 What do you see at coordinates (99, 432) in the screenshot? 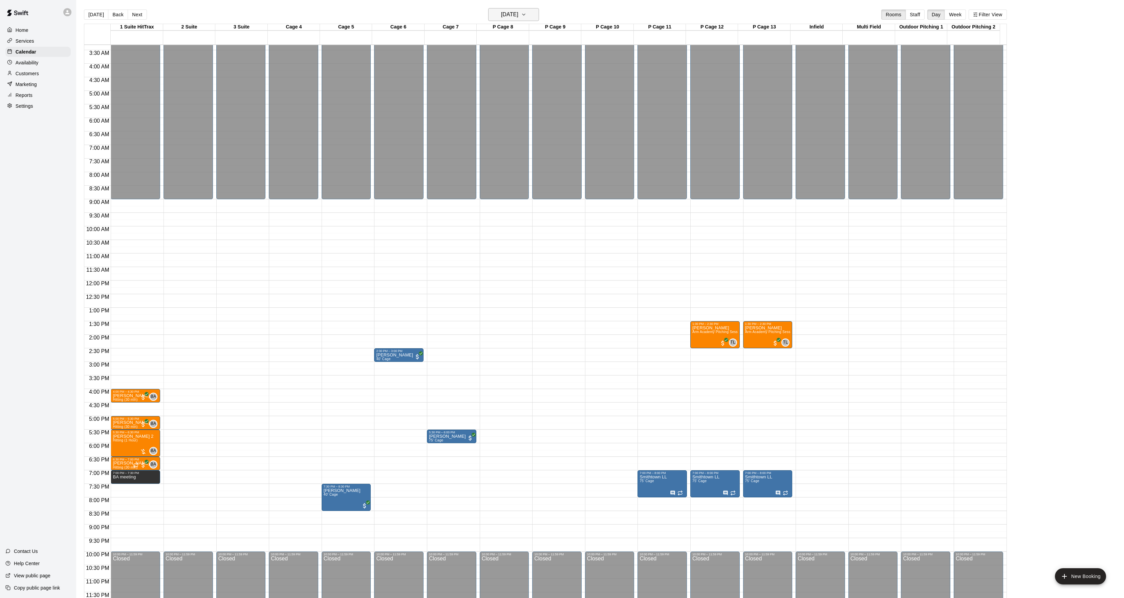
I see `span: 5:30 PM` at bounding box center [99, 432].